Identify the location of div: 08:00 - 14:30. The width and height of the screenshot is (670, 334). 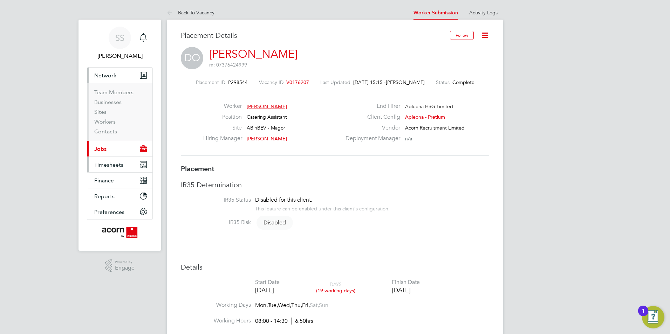
(284, 321).